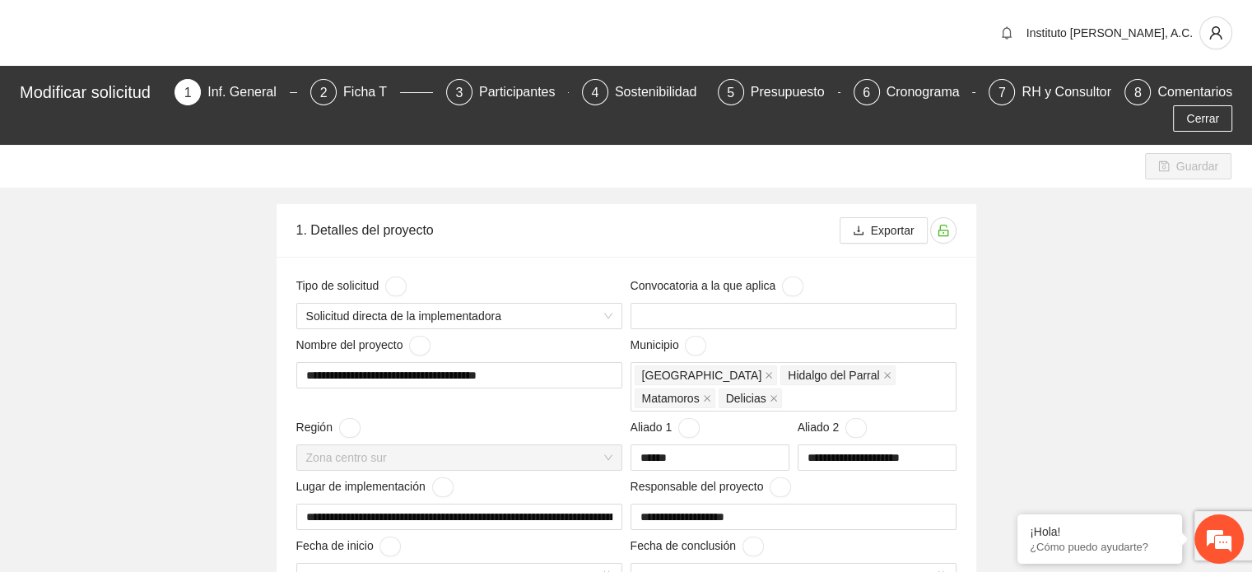 Image resolution: width=1252 pixels, height=572 pixels. I want to click on div: Participantes, so click(523, 92).